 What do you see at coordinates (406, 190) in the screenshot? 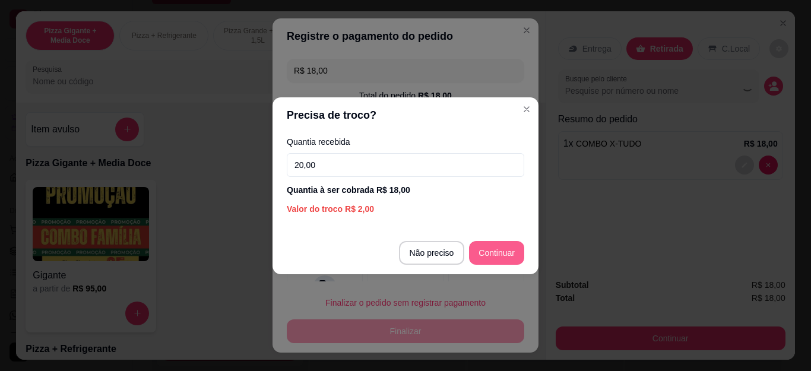
I see `div: Quantia à ser cobrada R$ 18,00` at bounding box center [406, 190].